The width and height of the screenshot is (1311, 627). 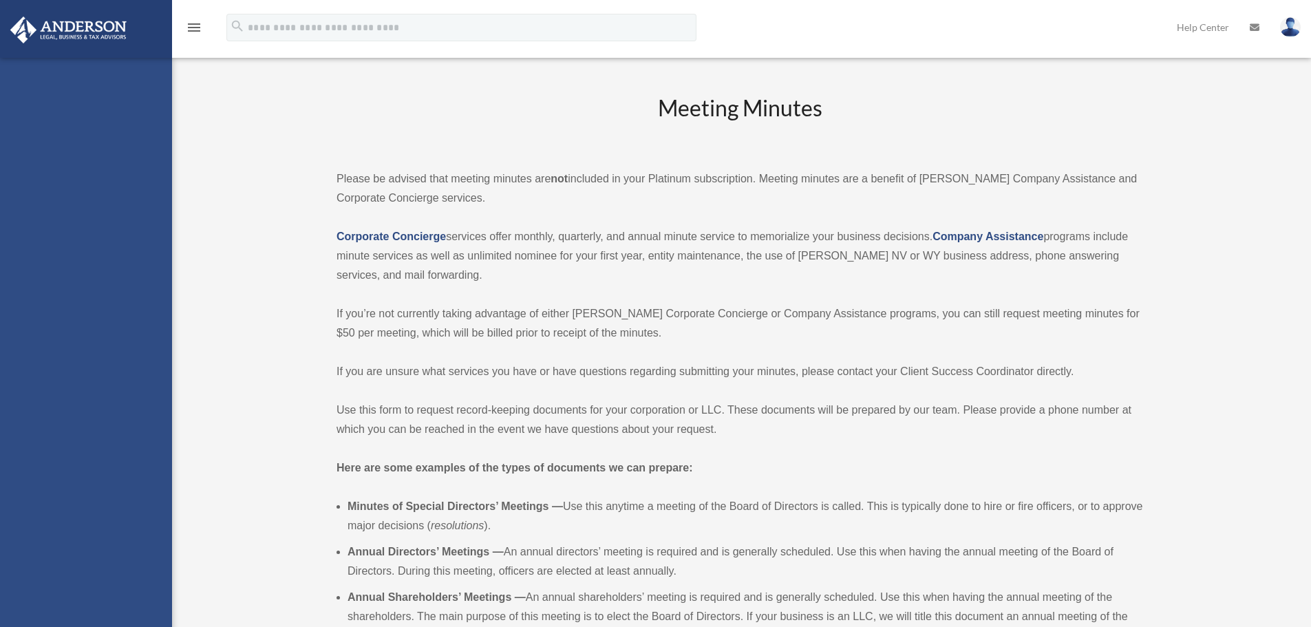 What do you see at coordinates (457, 525) in the screenshot?
I see `em: resolutions` at bounding box center [457, 525].